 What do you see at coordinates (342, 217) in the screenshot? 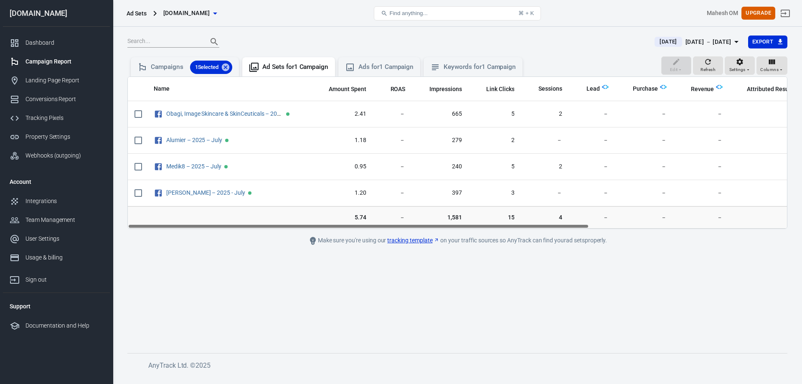
I see `span: 5.74` at bounding box center [342, 217].